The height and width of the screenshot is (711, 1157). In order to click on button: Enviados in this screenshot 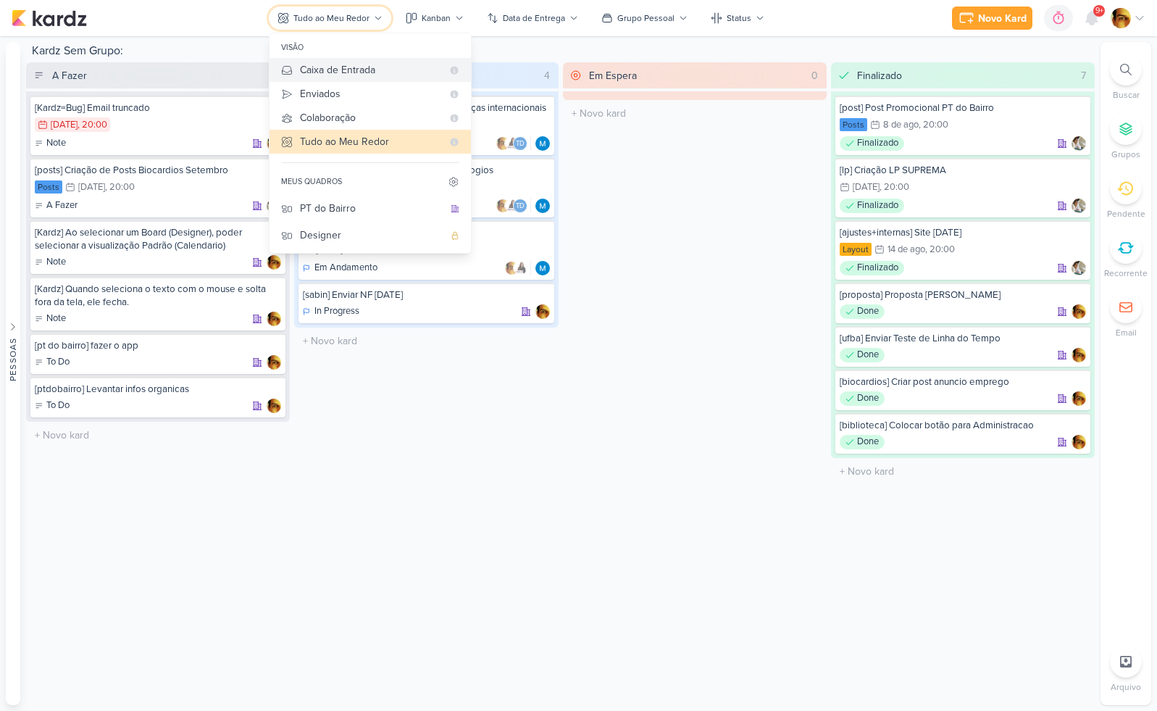, I will do `click(370, 93)`.